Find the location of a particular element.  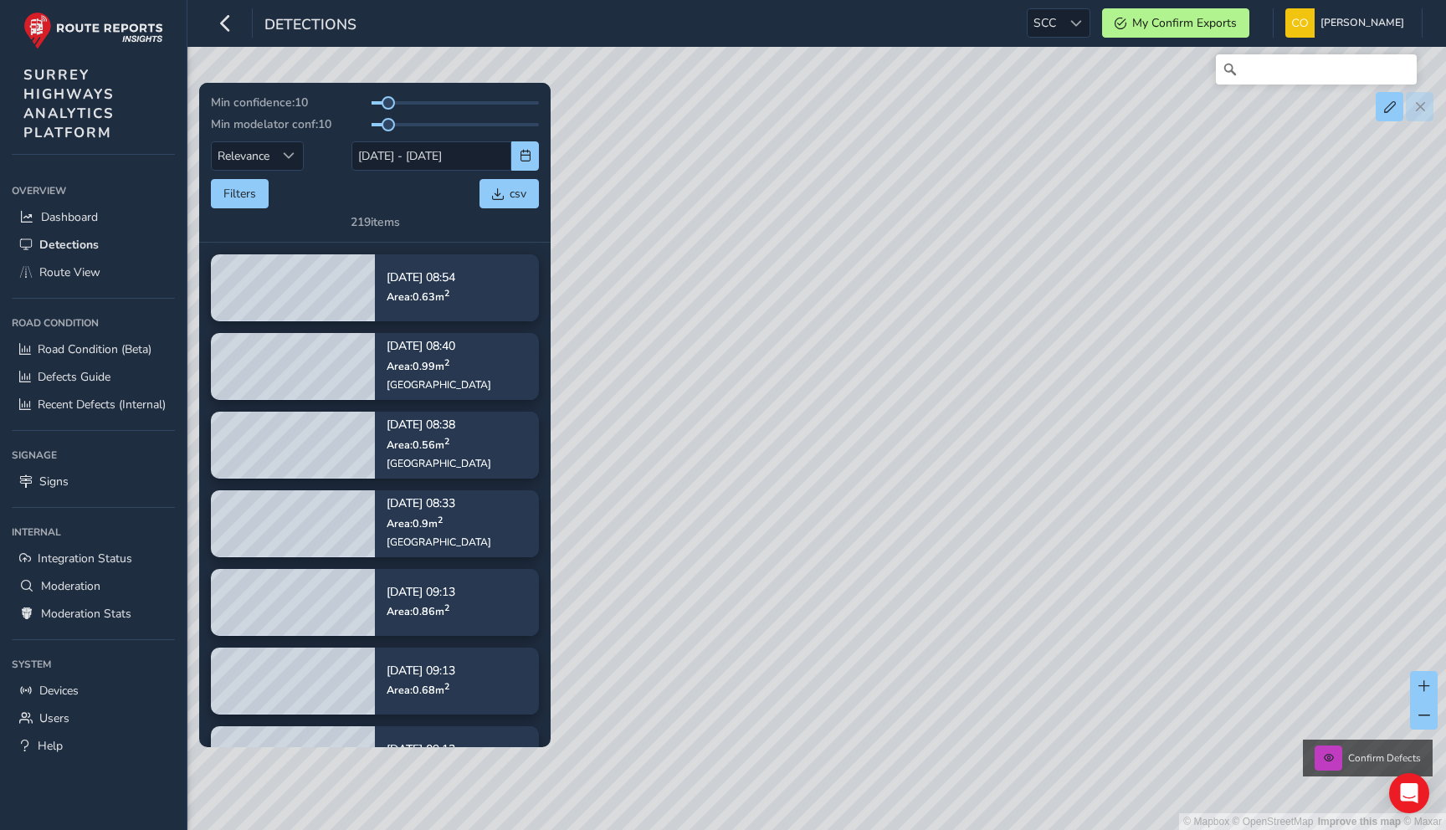

span: Recent Defects (Internal) is located at coordinates (101, 404).